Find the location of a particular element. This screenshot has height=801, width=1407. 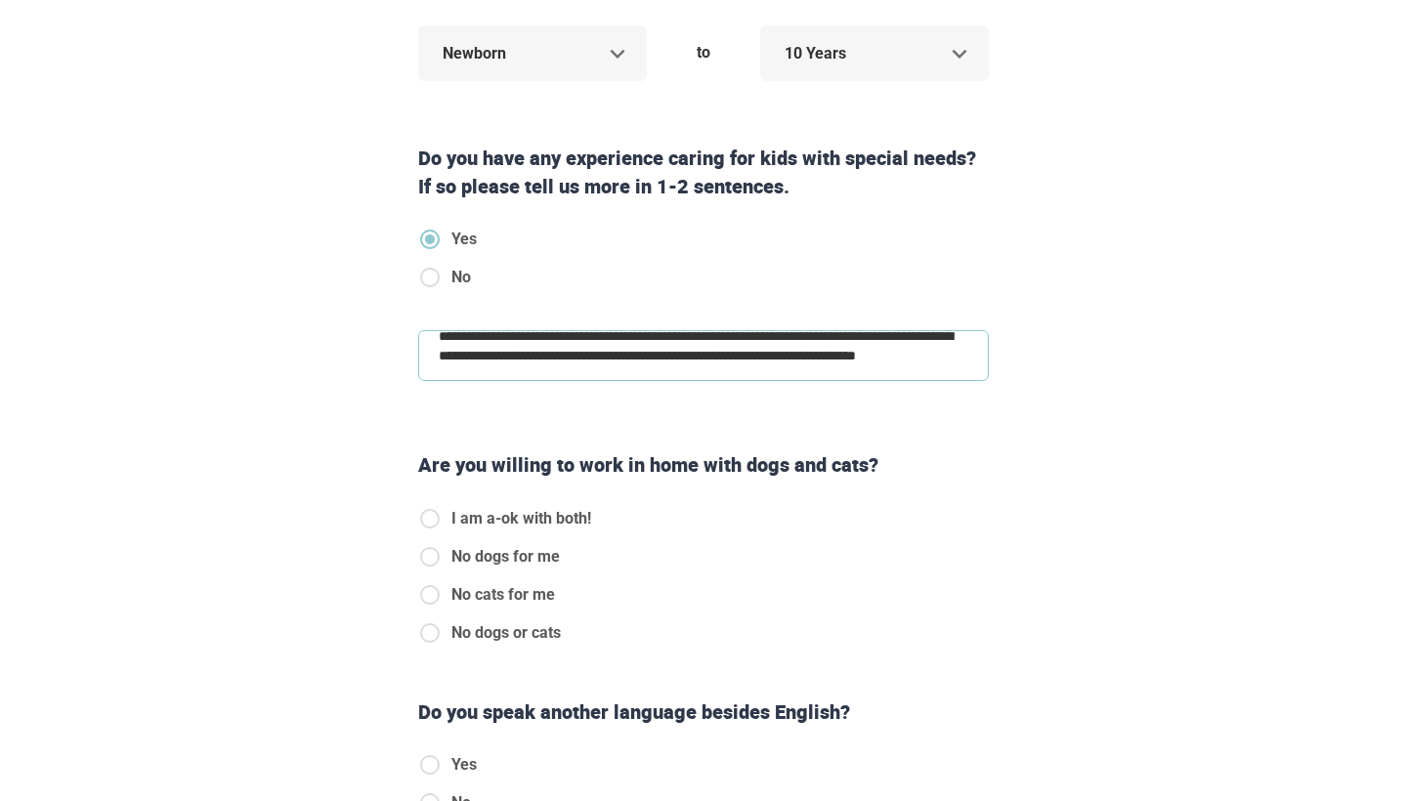

span: No is located at coordinates (461, 278).